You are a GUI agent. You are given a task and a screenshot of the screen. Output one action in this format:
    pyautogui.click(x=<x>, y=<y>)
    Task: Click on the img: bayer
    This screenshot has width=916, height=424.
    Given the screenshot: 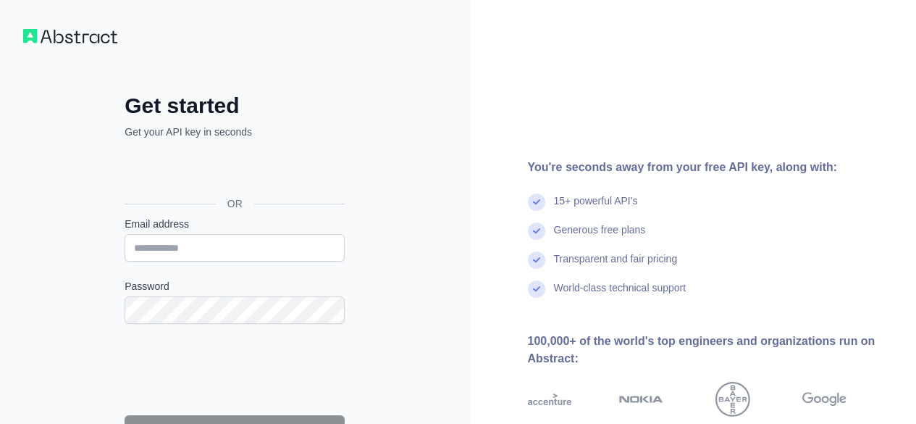 What is the action you would take?
    pyautogui.click(x=733, y=399)
    